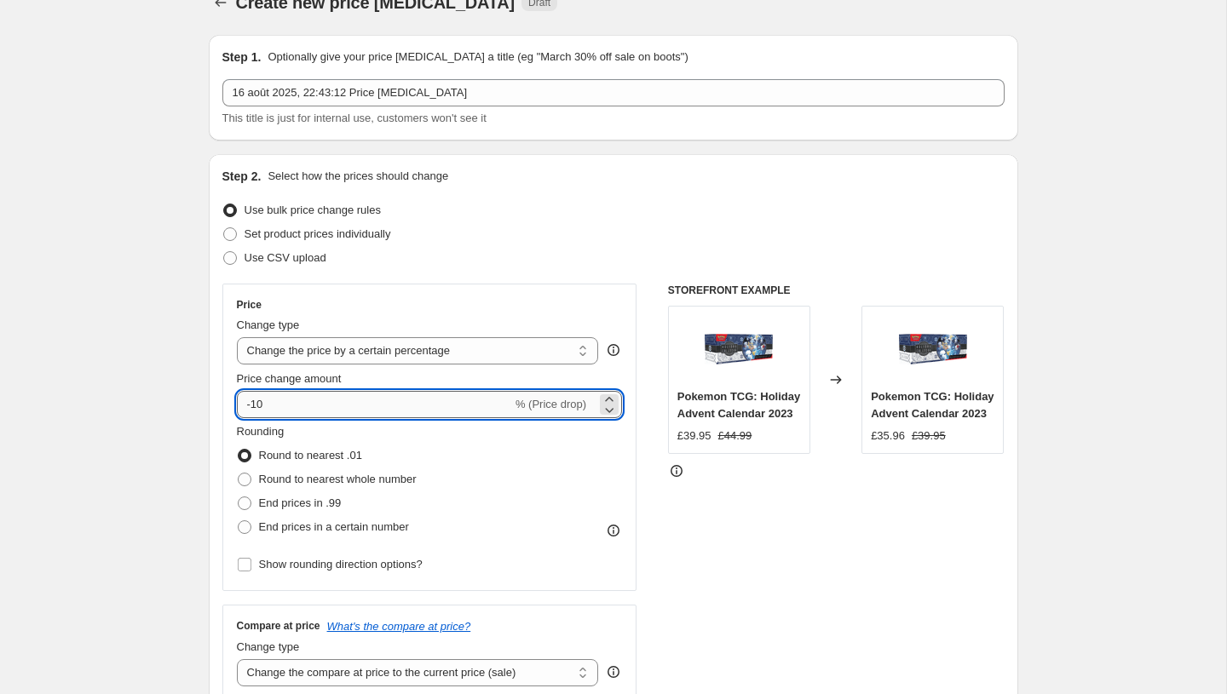 The image size is (1227, 694). Describe the element at coordinates (358, 176) in the screenshot. I see `p: Select how the prices should change` at that location.